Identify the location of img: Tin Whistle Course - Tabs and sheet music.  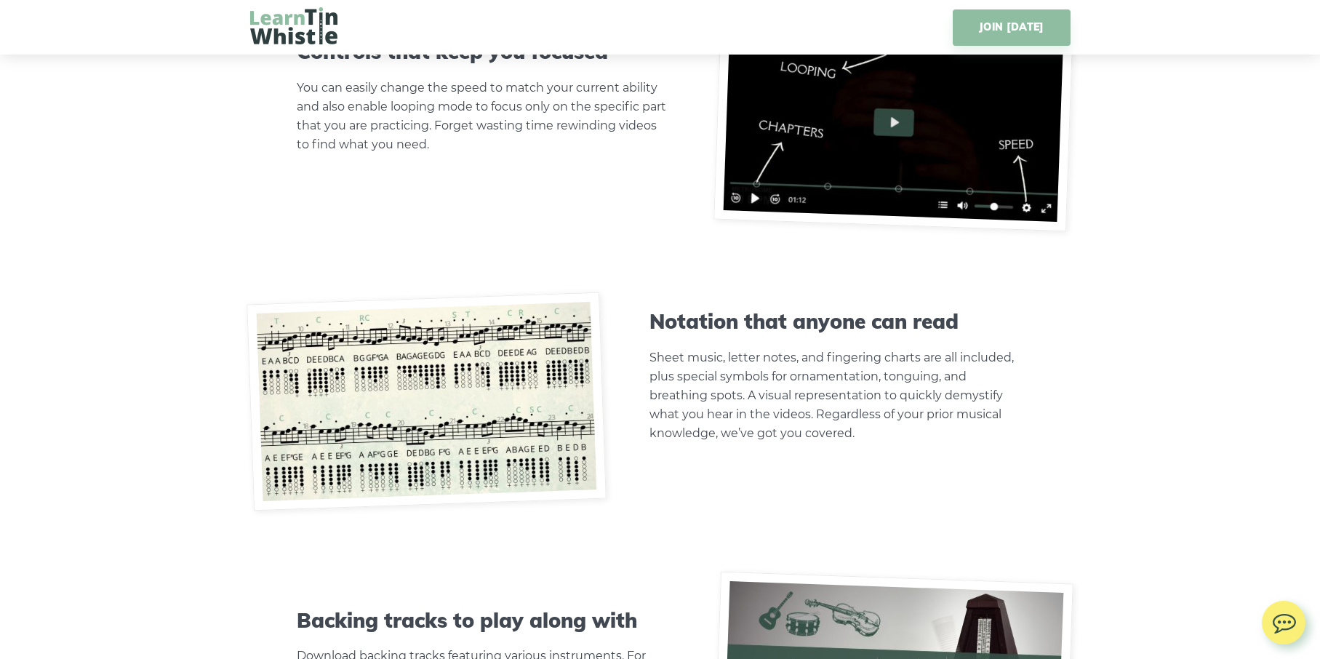
(426, 401).